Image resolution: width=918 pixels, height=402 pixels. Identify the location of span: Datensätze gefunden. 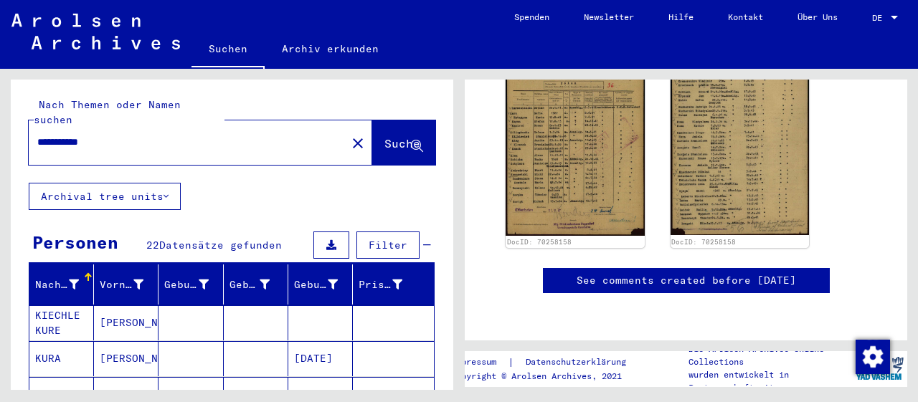
(220, 245).